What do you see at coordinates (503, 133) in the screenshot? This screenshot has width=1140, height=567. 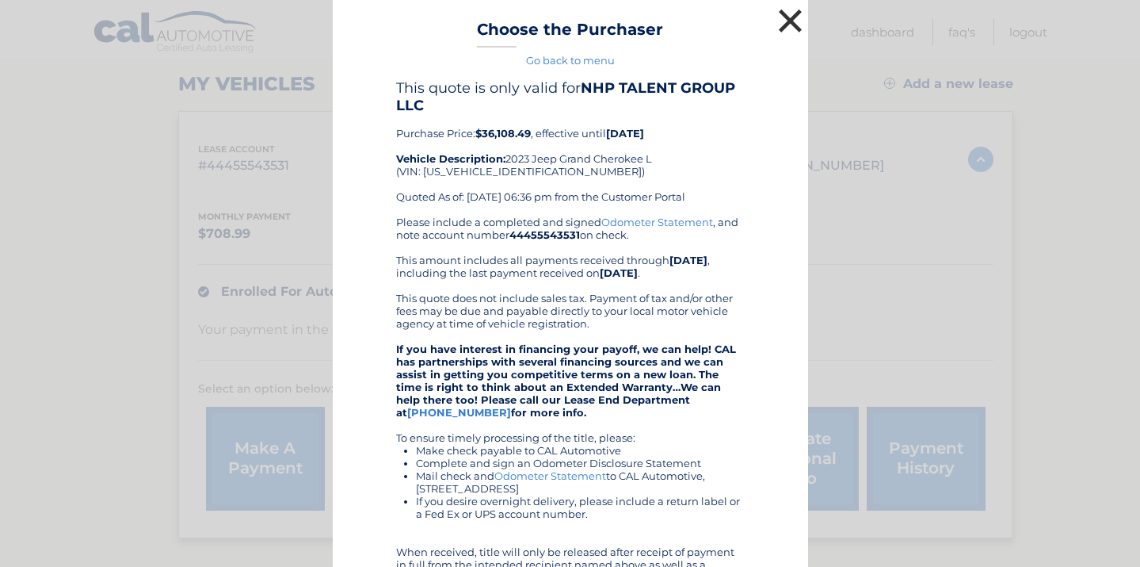 I see `b: $36,108.49` at bounding box center [503, 133].